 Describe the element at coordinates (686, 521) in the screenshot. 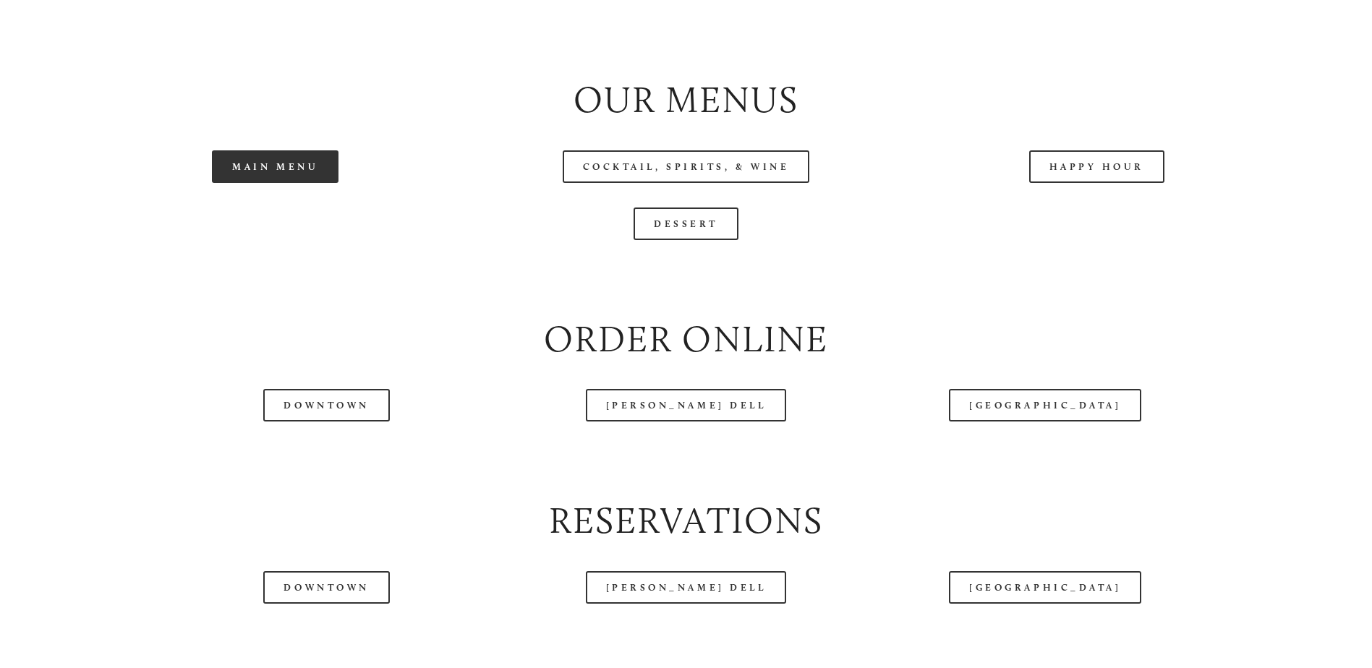

I see `h2: Reservations` at that location.